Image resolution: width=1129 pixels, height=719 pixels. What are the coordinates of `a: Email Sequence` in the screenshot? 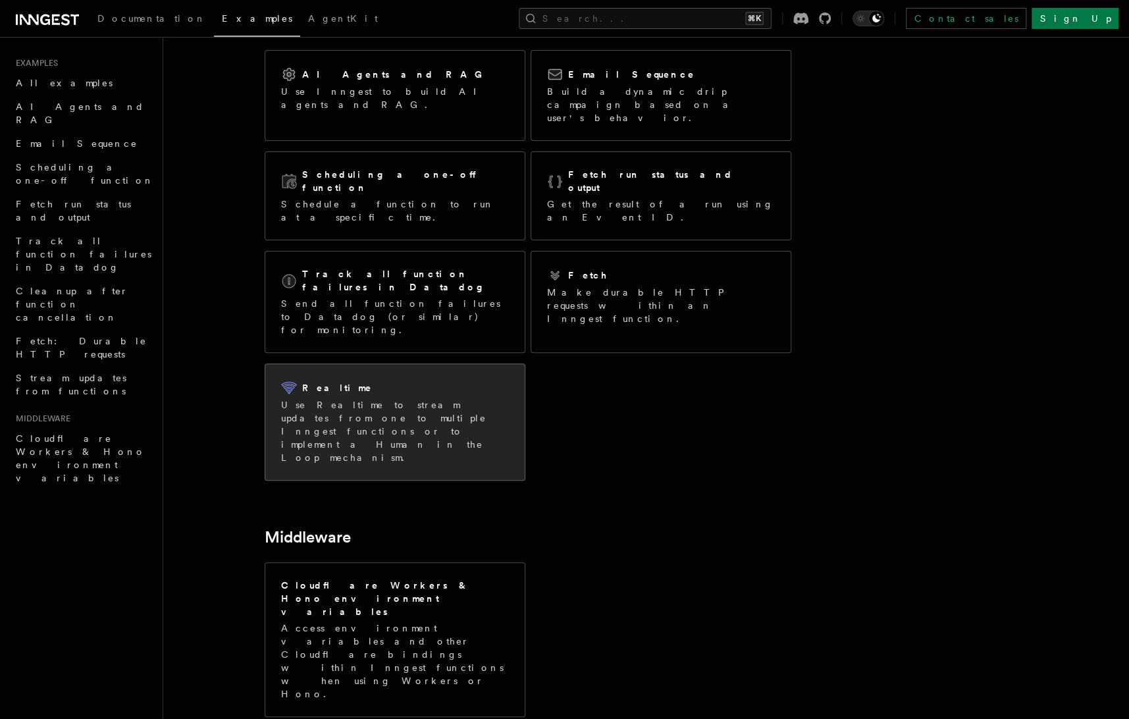 It's located at (82, 143).